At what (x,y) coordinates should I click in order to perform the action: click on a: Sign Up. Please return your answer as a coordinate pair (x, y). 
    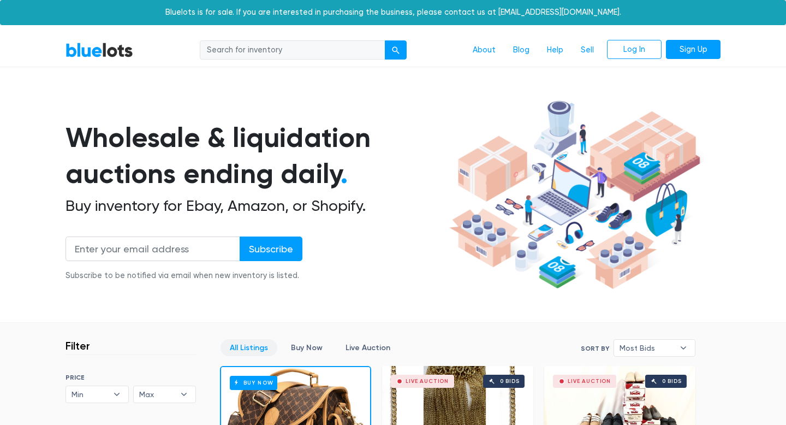
    Looking at the image, I should click on (694, 50).